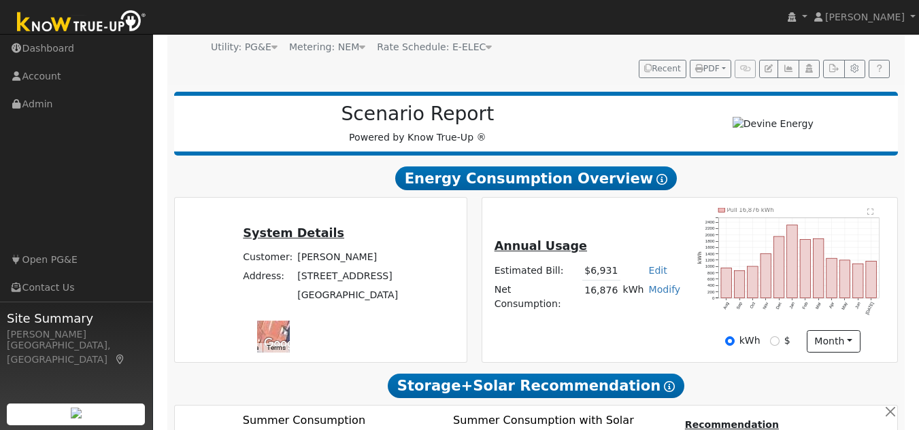  What do you see at coordinates (732, 425) in the screenshot?
I see `u: Recommendation` at bounding box center [732, 425].